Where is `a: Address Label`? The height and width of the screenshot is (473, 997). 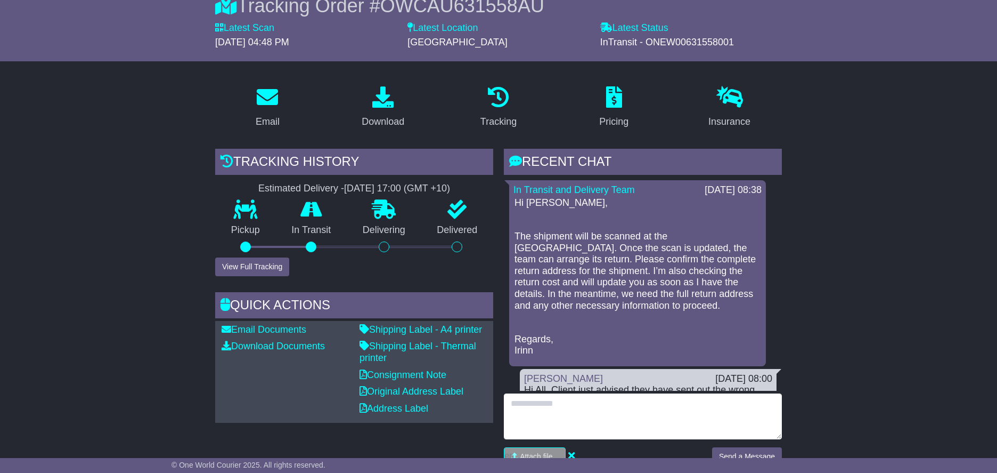
a: Address Label is located at coordinates (394, 408).